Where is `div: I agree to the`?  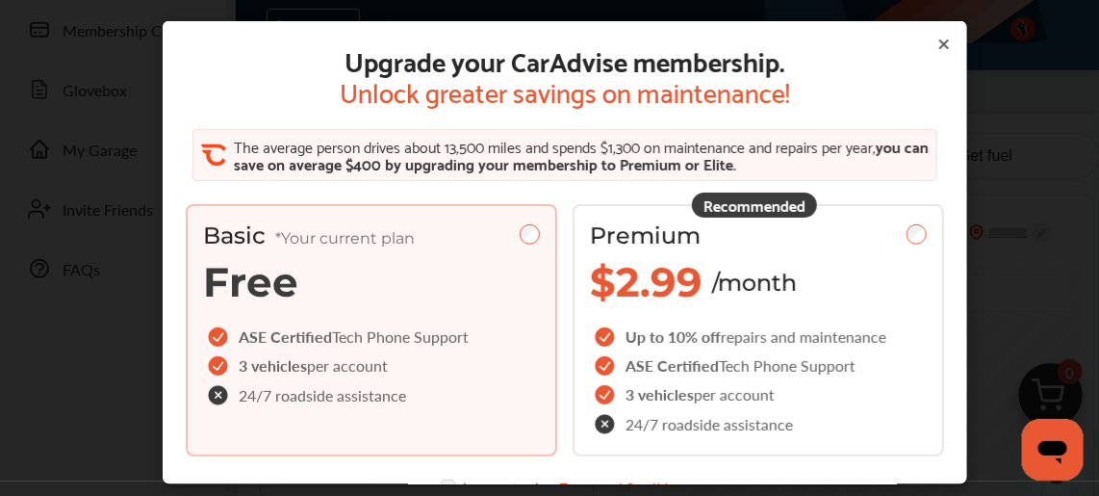 div: I agree to the is located at coordinates (565, 487).